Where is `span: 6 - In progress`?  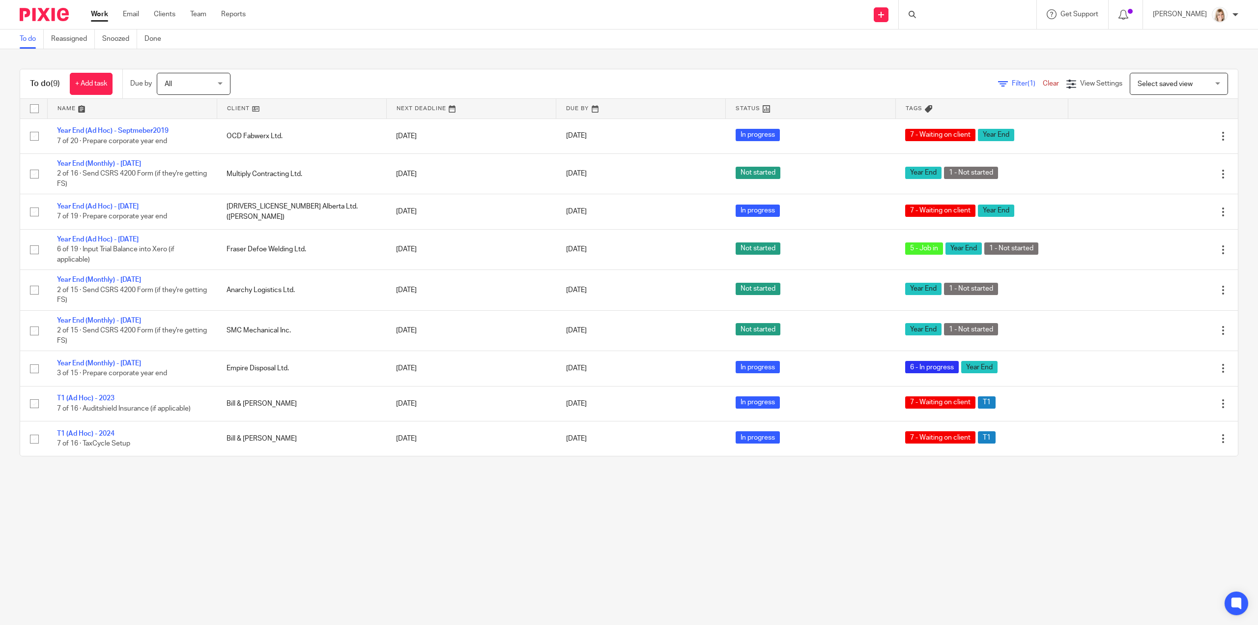
span: 6 - In progress is located at coordinates (932, 367).